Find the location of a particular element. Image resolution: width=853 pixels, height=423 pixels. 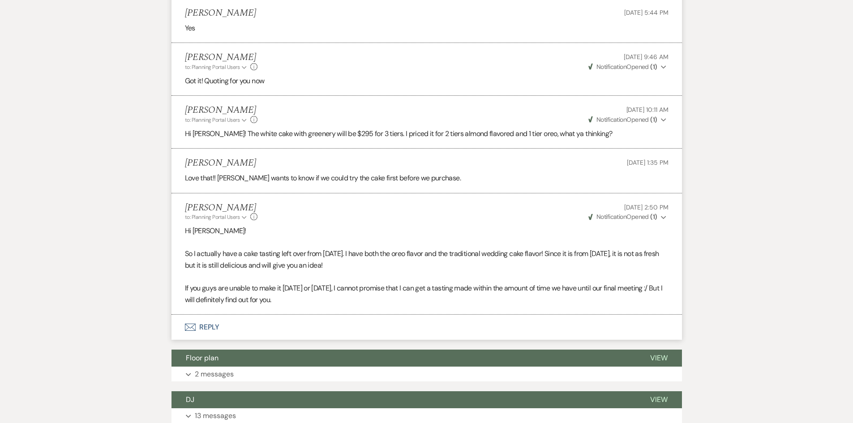

p: 2 messages is located at coordinates (214, 374).